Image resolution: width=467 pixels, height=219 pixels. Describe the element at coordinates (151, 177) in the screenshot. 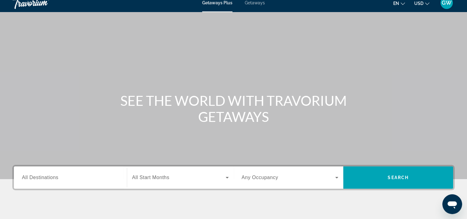

I see `span: All Start Months` at that location.